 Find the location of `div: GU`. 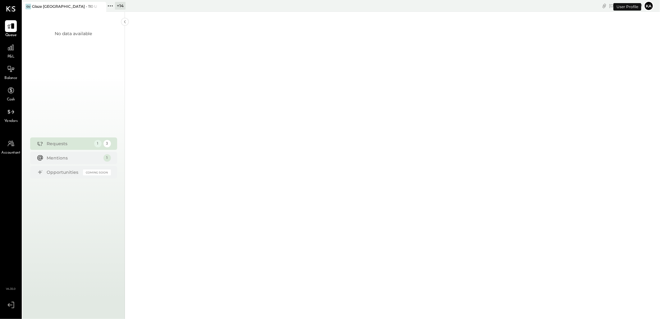

div: GU is located at coordinates (28, 7).